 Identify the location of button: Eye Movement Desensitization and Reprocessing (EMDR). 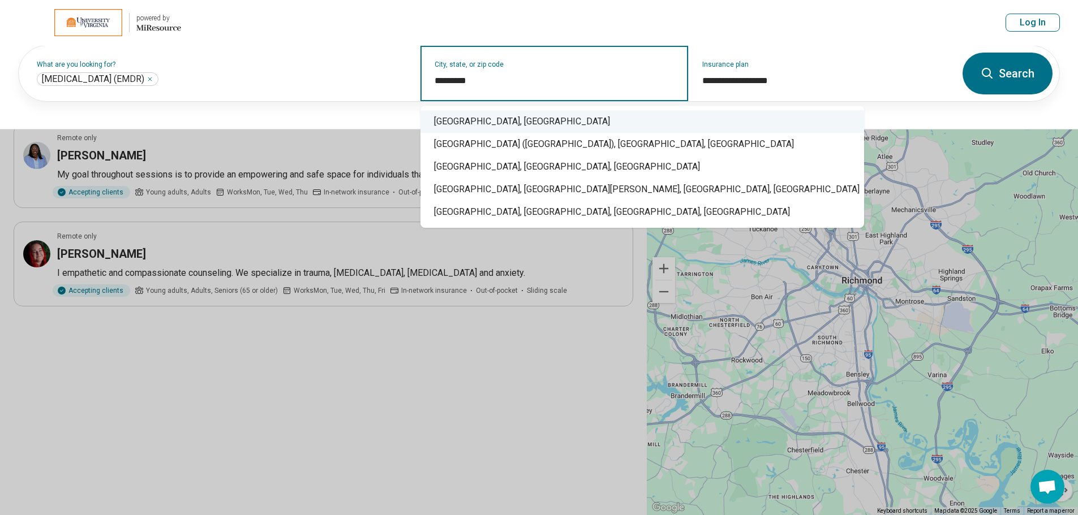
(150, 79).